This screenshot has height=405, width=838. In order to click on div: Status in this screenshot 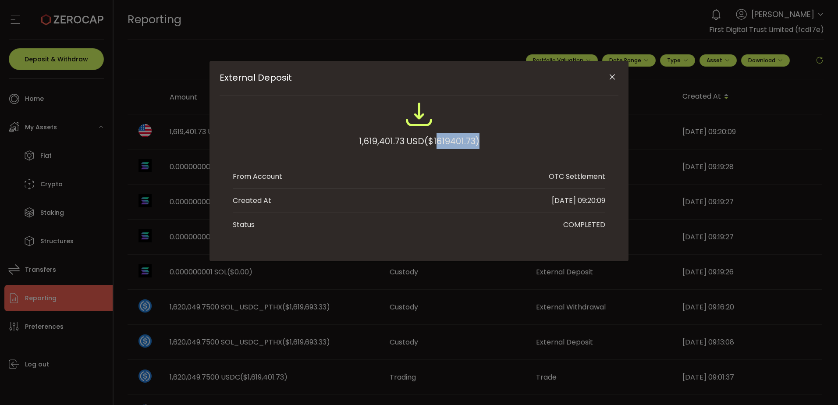, I will do `click(244, 225)`.